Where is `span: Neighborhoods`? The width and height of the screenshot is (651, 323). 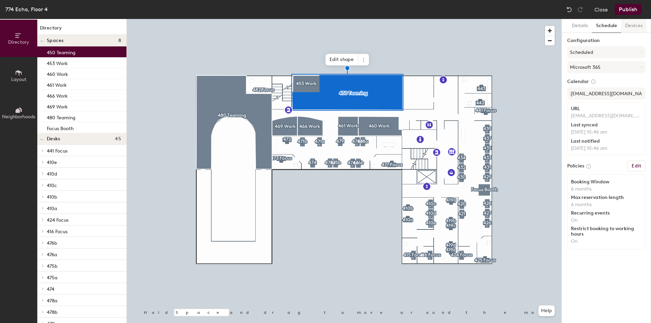 span: Neighborhoods is located at coordinates (19, 117).